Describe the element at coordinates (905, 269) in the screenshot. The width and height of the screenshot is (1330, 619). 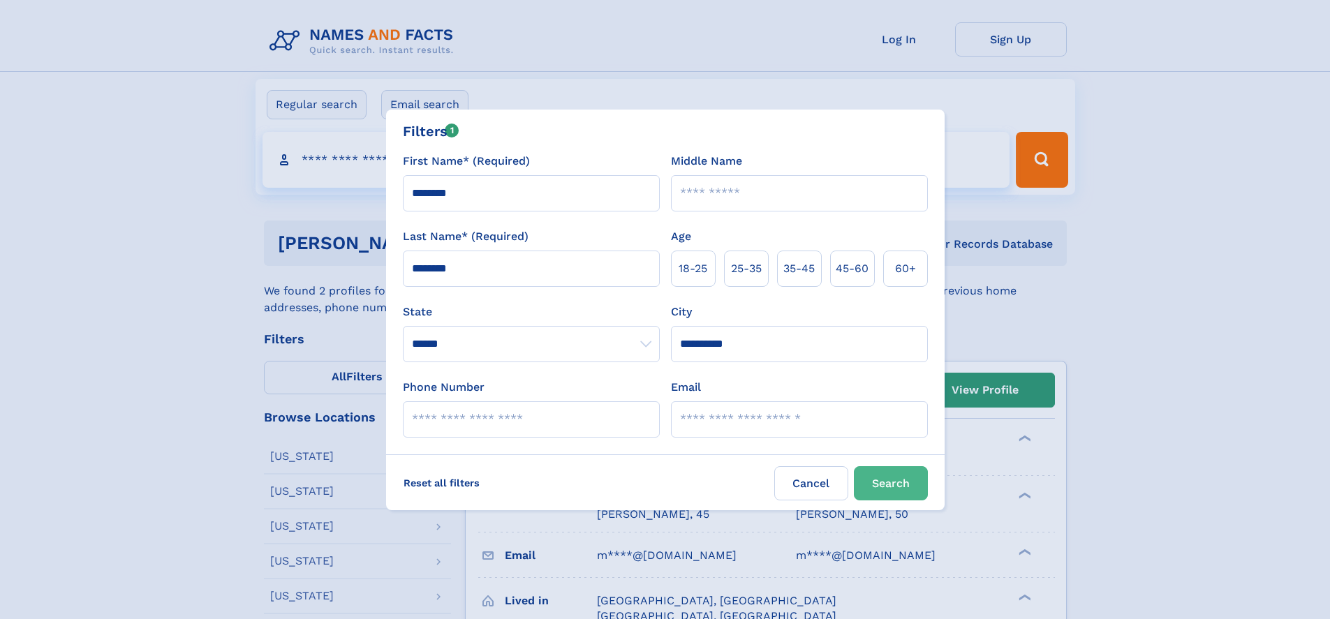
I see `span: 60+` at that location.